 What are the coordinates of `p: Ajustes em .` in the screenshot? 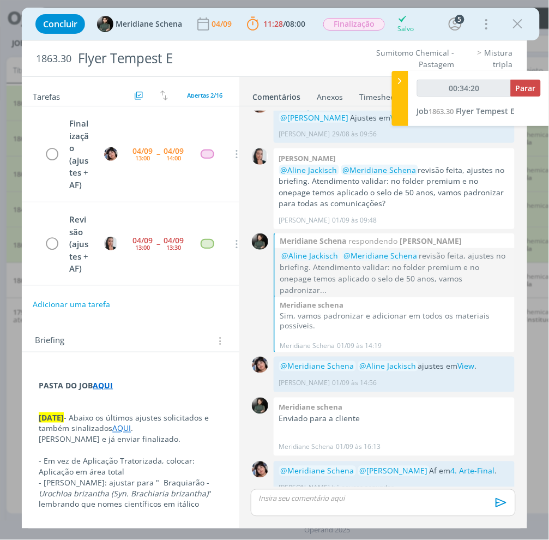 It's located at (394, 112).